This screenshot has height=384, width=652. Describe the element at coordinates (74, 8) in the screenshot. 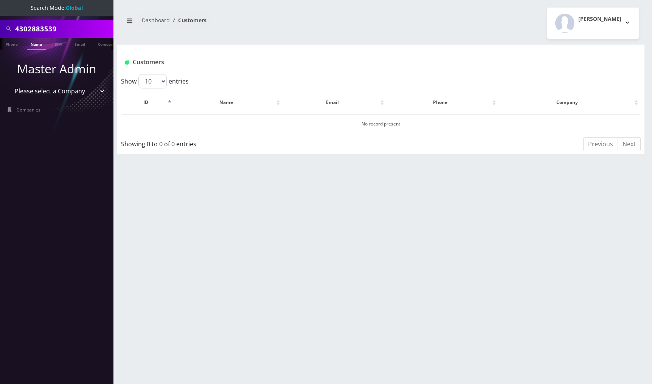

I see `strong: Global` at that location.